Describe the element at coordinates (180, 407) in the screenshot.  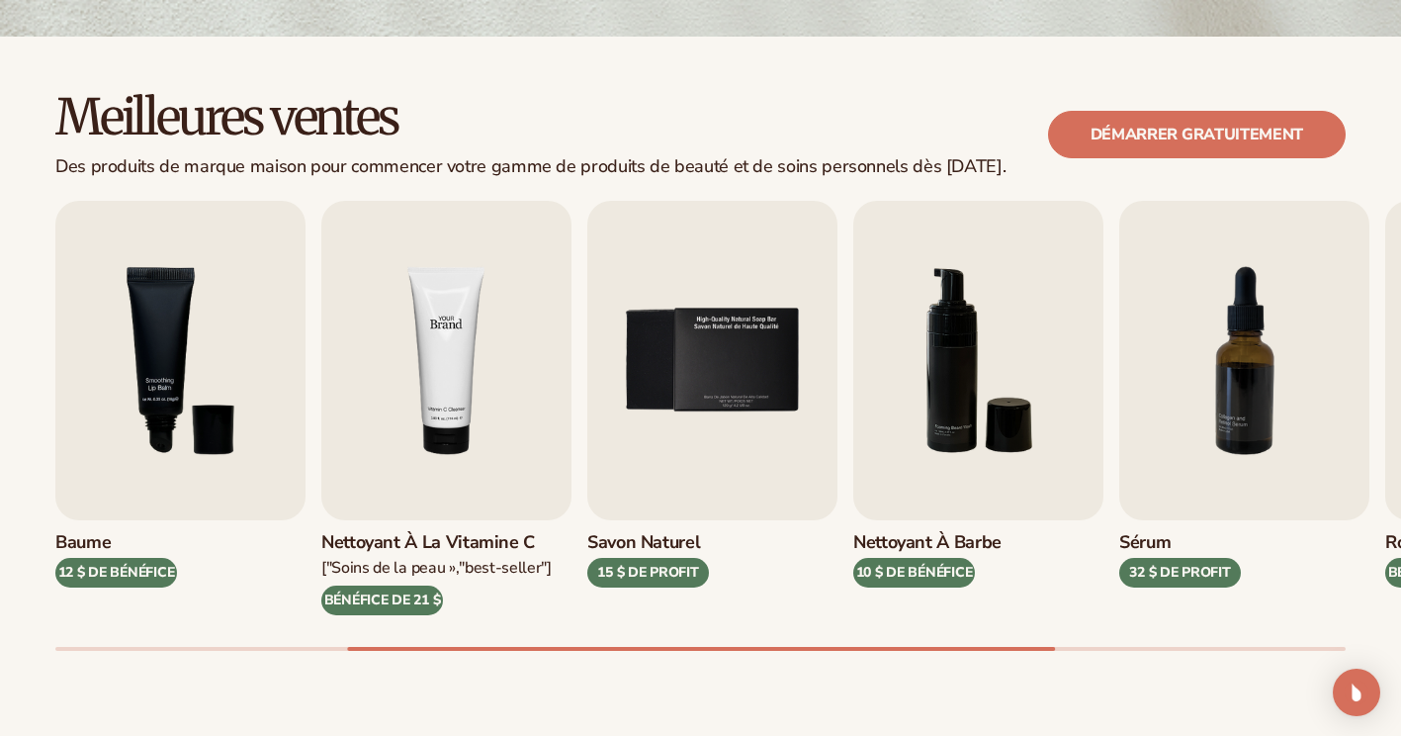
I see `a: 3 / 9` at that location.